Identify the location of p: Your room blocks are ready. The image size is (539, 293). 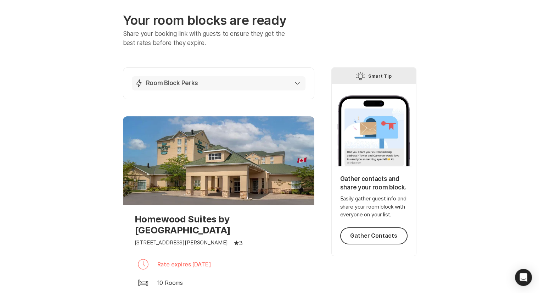
(219, 20).